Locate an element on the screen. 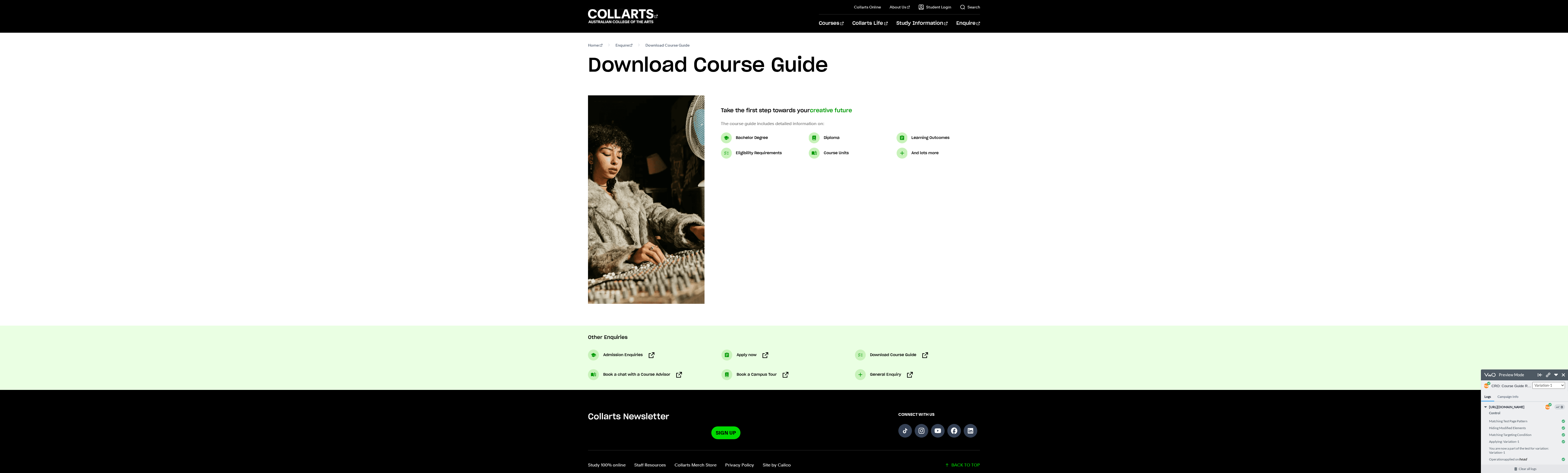  a: Book a Campus Tour is located at coordinates (755, 374).